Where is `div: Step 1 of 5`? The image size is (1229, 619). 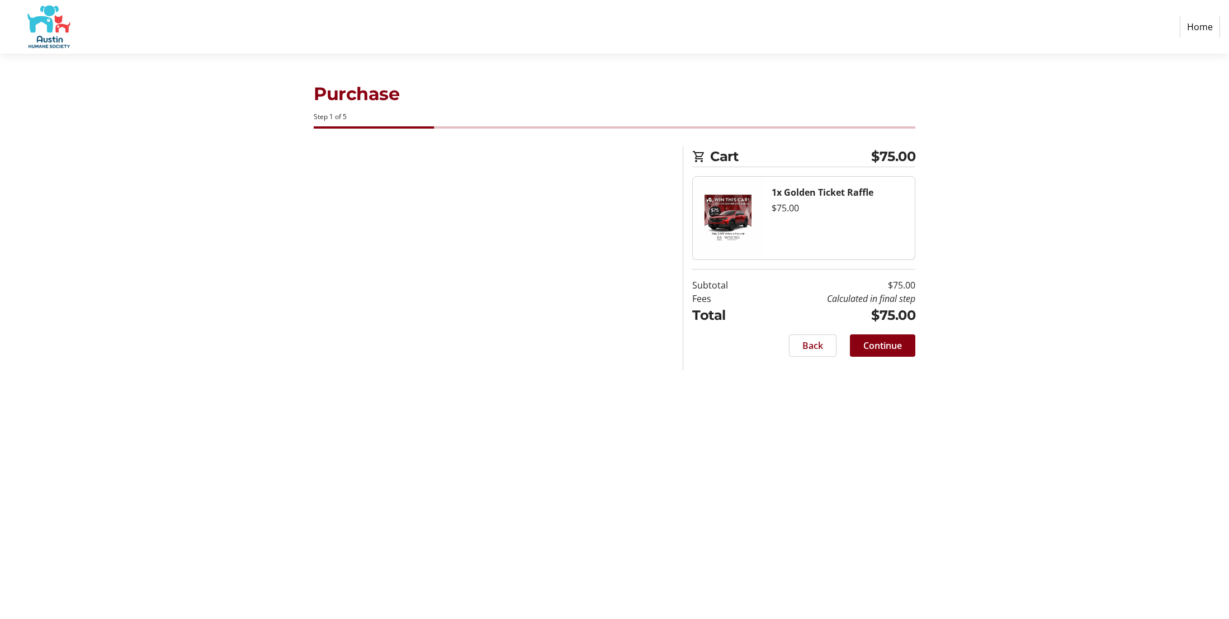
div: Step 1 of 5 is located at coordinates (615, 117).